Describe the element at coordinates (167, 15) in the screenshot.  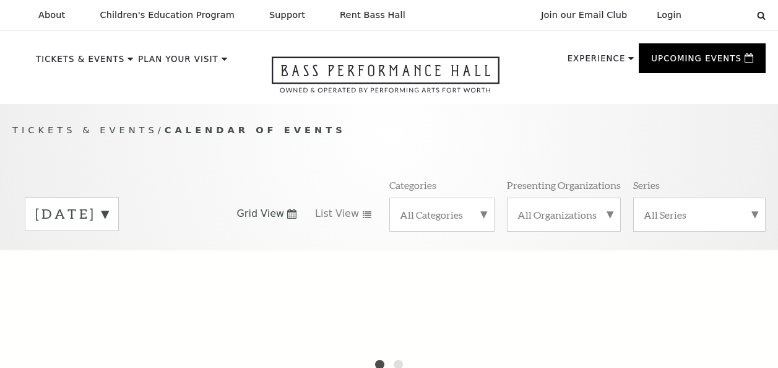
I see `p: Children's Education Program` at that location.